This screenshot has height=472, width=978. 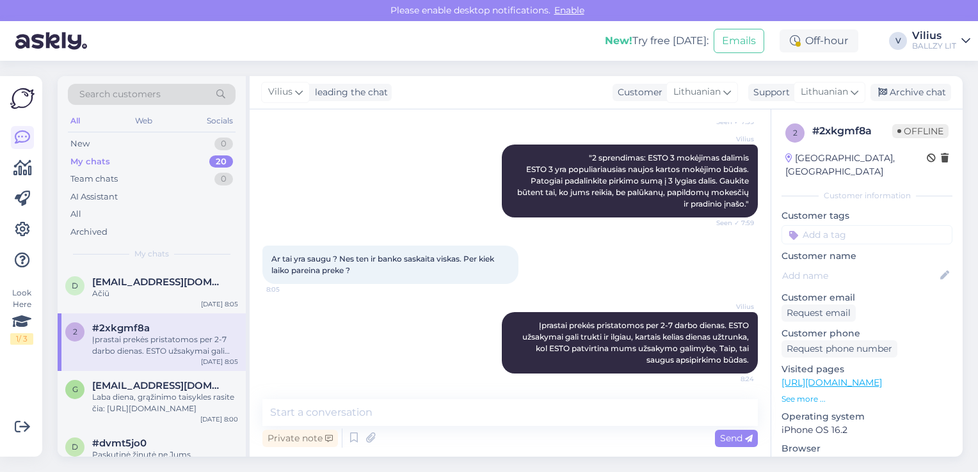 I want to click on span: gytisnenar@gmail.com, so click(x=159, y=386).